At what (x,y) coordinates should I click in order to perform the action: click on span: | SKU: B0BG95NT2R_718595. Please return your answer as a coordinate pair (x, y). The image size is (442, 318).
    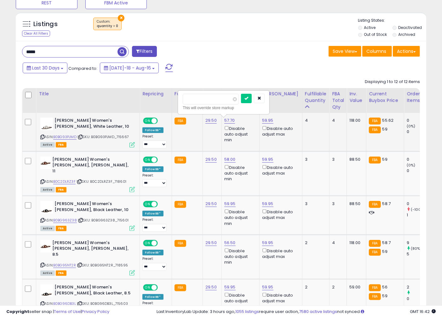
    Looking at the image, I should click on (102, 265).